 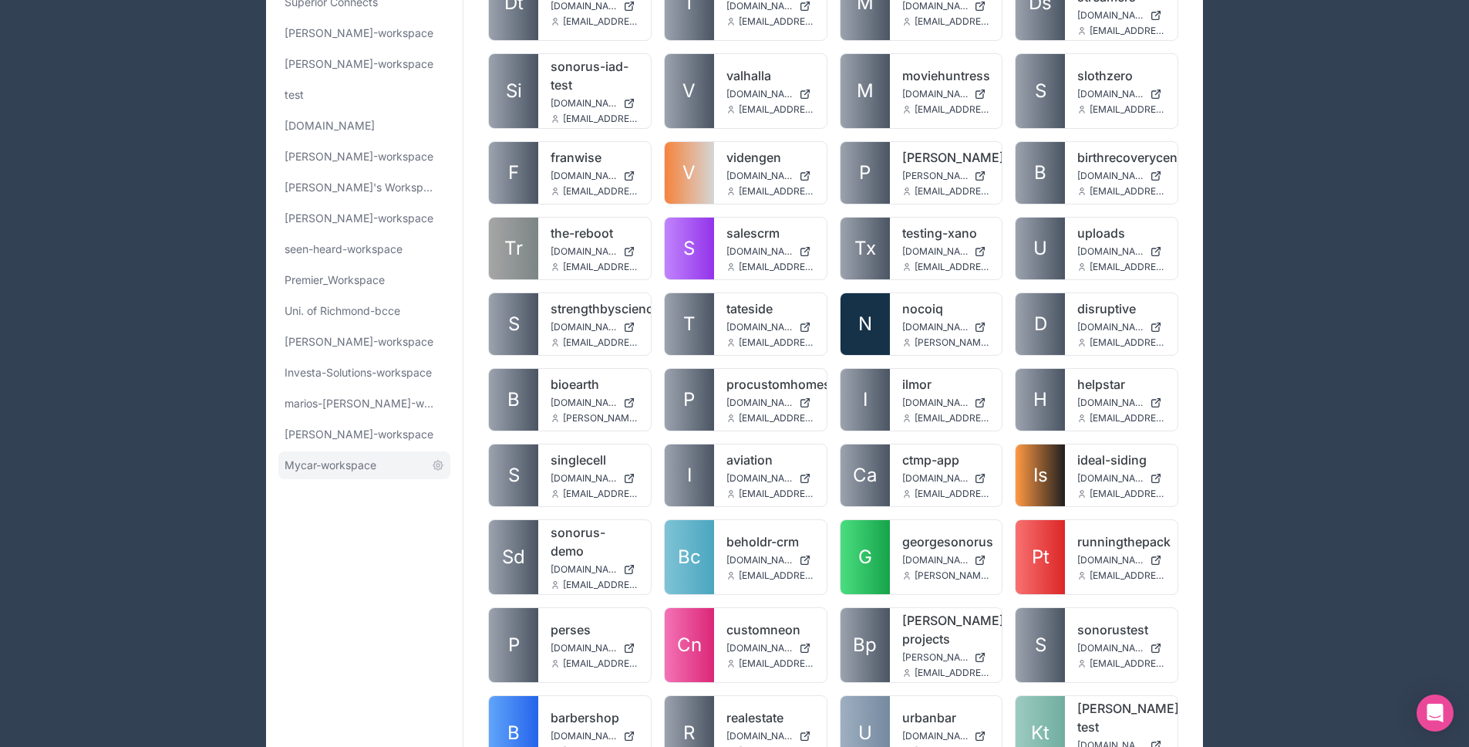 What do you see at coordinates (294, 95) in the screenshot?
I see `span: test` at bounding box center [294, 95].